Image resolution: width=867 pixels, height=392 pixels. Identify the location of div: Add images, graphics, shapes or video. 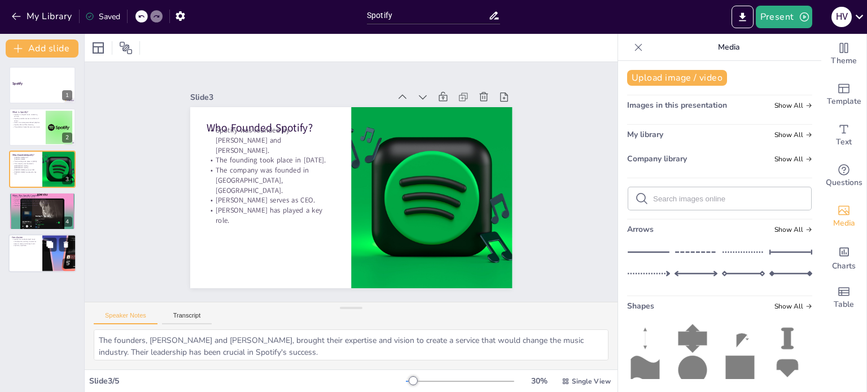
(843, 217).